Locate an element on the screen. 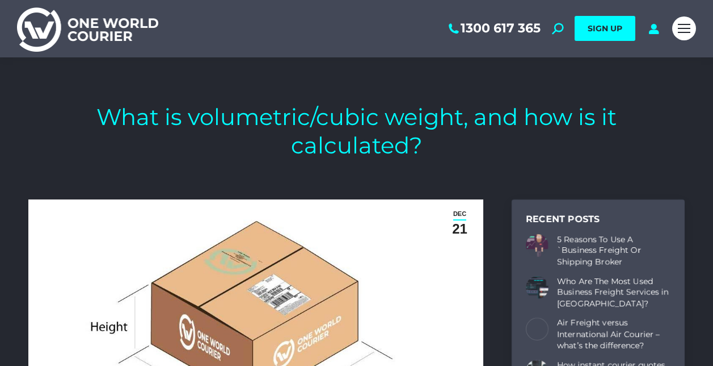 This screenshot has height=366, width=713. img: One World Courier is located at coordinates (87, 28).